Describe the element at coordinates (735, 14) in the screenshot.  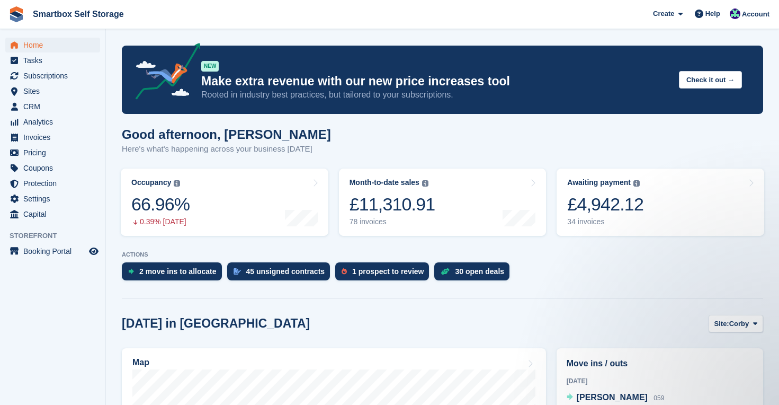
I see `img: Roger Canham` at that location.